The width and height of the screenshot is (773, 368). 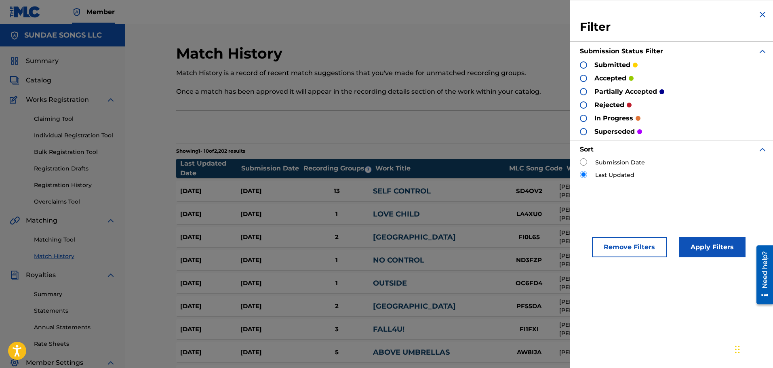 What do you see at coordinates (75, 344) in the screenshot?
I see `a: Rate Sheets` at bounding box center [75, 344].